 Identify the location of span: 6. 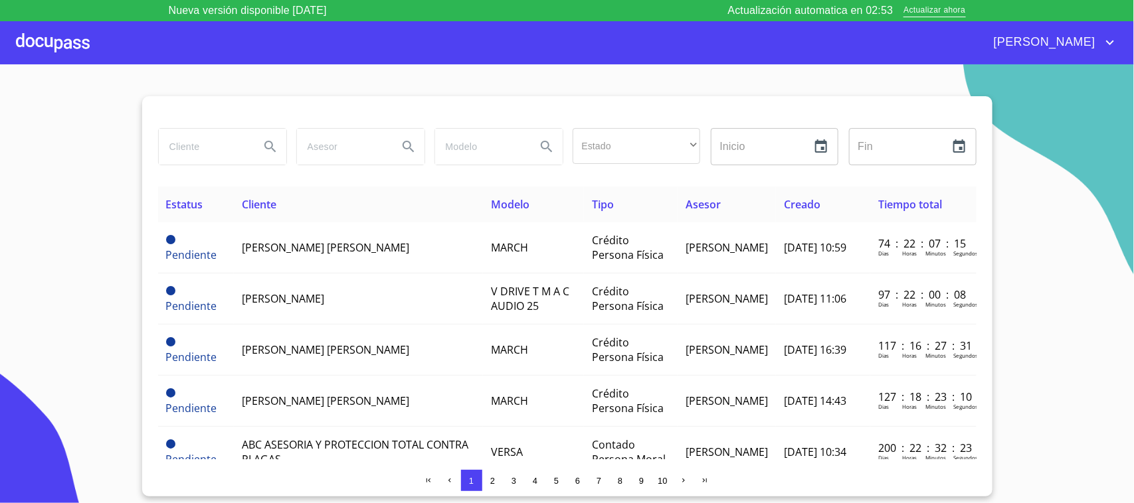
(577, 481).